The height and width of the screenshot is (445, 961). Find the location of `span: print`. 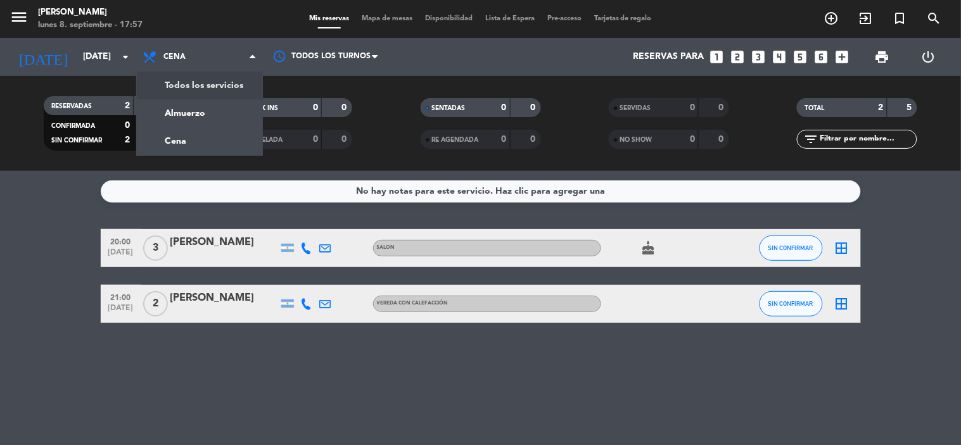

span: print is located at coordinates (882, 57).